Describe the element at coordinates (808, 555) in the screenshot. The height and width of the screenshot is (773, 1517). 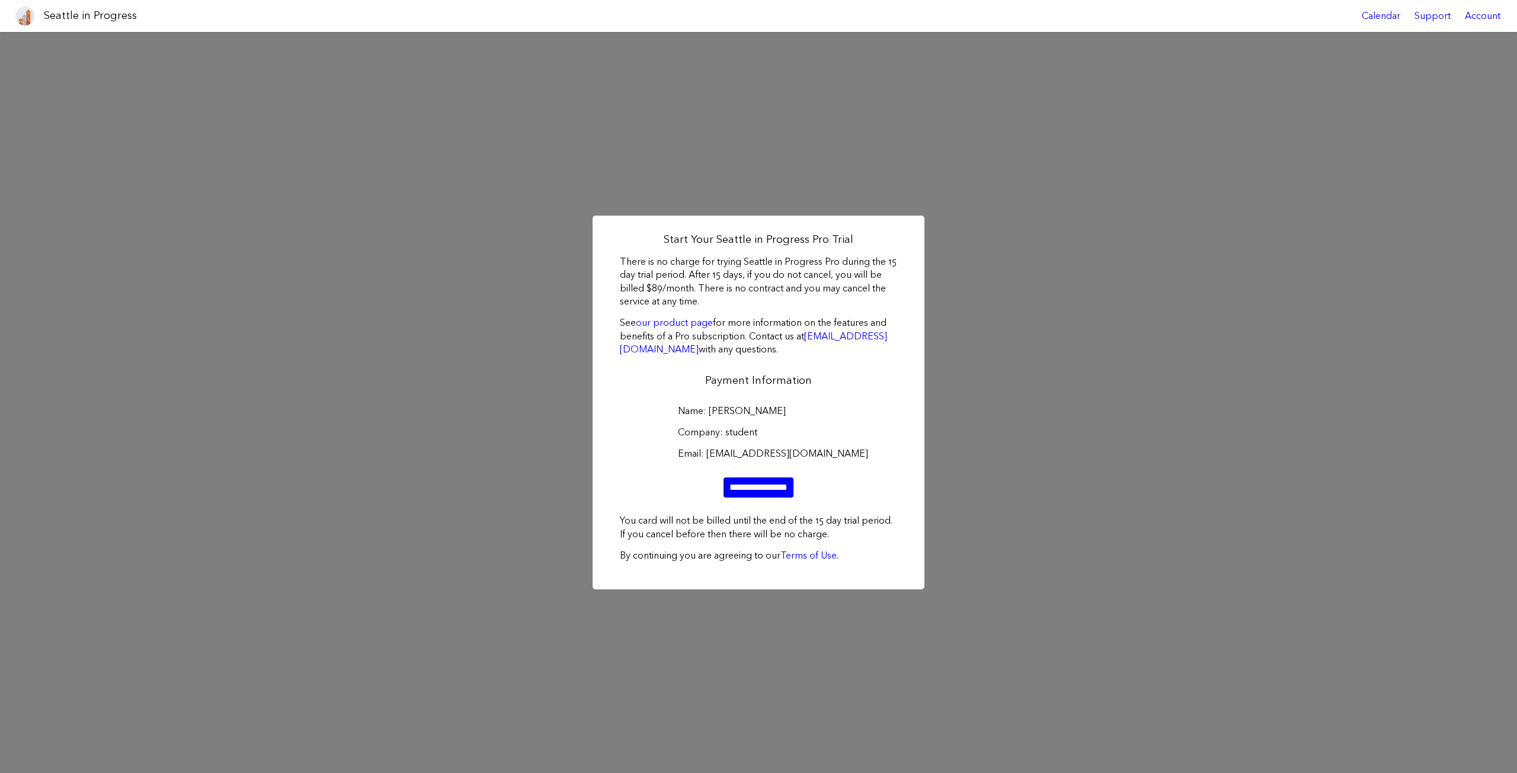
I see `a: Terms of Use` at that location.